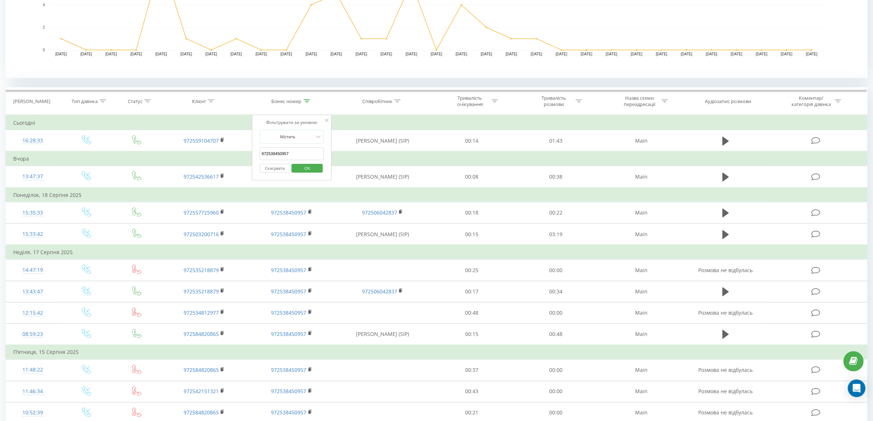 Image resolution: width=873 pixels, height=421 pixels. What do you see at coordinates (556, 213) in the screenshot?
I see `td: 00:22` at bounding box center [556, 213].